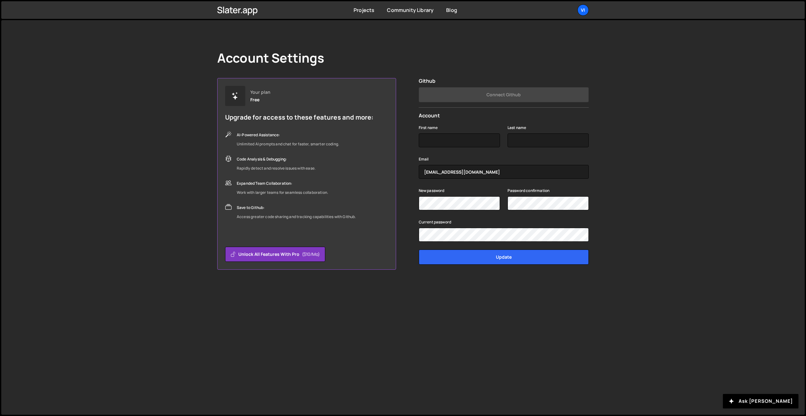 The width and height of the screenshot is (806, 416). I want to click on h2: Github, so click(504, 81).